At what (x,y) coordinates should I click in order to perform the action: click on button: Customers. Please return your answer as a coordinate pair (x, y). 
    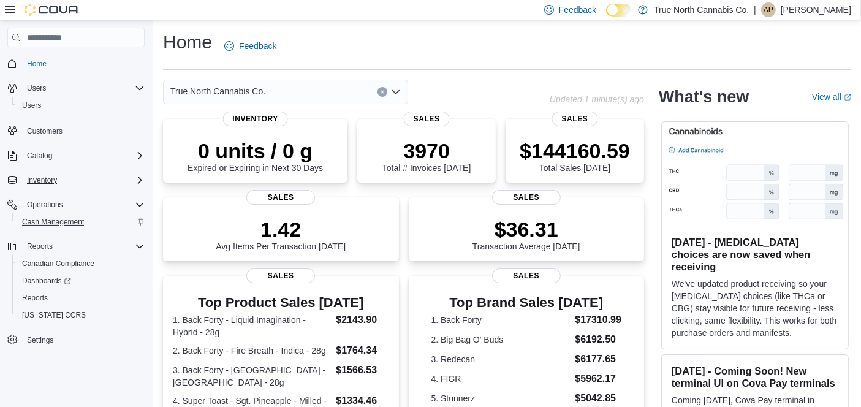
    Looking at the image, I should click on (76, 130).